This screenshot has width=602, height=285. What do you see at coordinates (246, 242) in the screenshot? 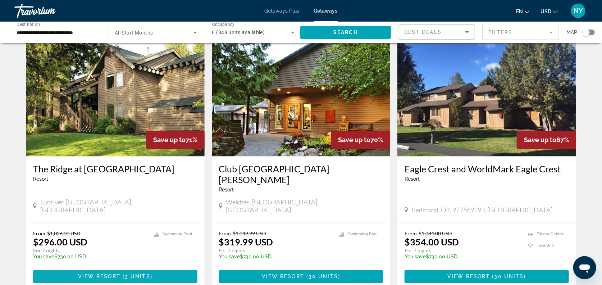
I see `p: $319.99 USD` at bounding box center [246, 242].